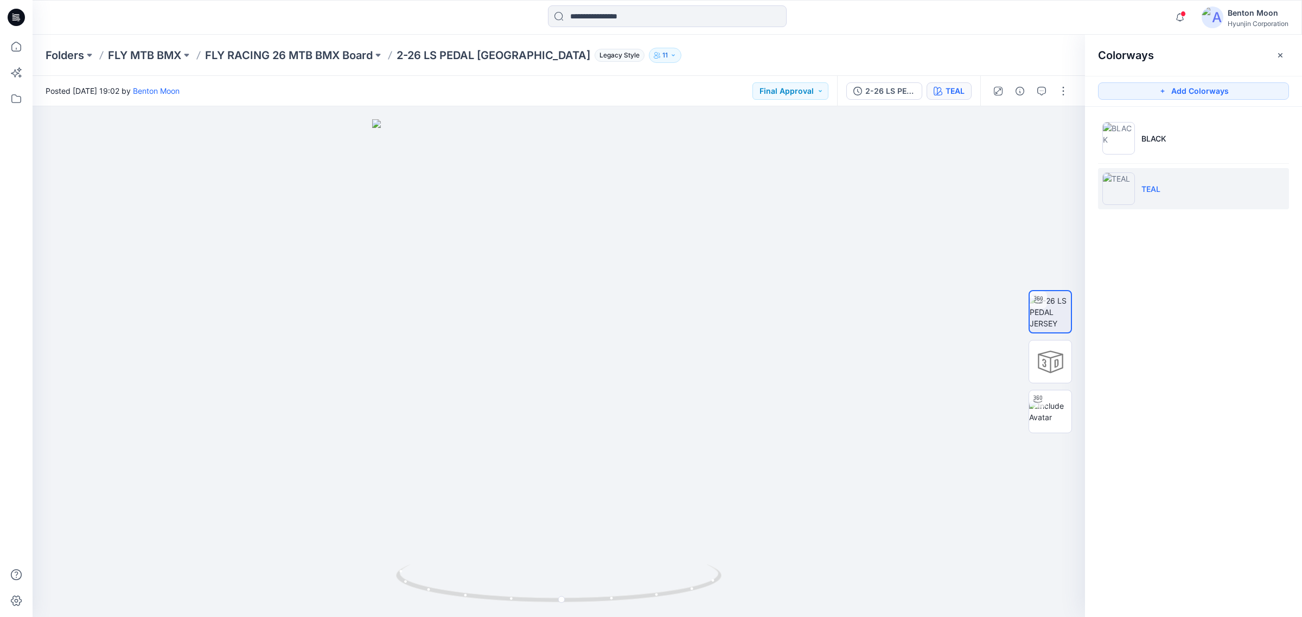  Describe the element at coordinates (1258, 13) in the screenshot. I see `div: Benton Moon` at that location.